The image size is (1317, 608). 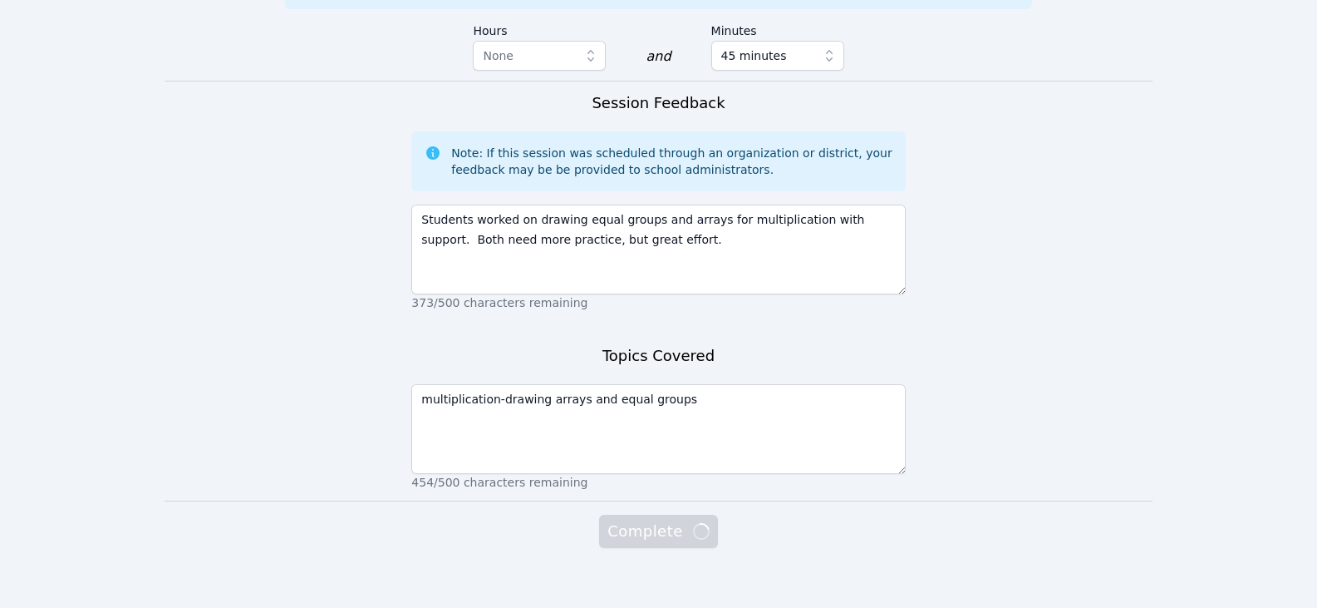 What do you see at coordinates (658, 57) in the screenshot?
I see `div: and` at bounding box center [658, 57].